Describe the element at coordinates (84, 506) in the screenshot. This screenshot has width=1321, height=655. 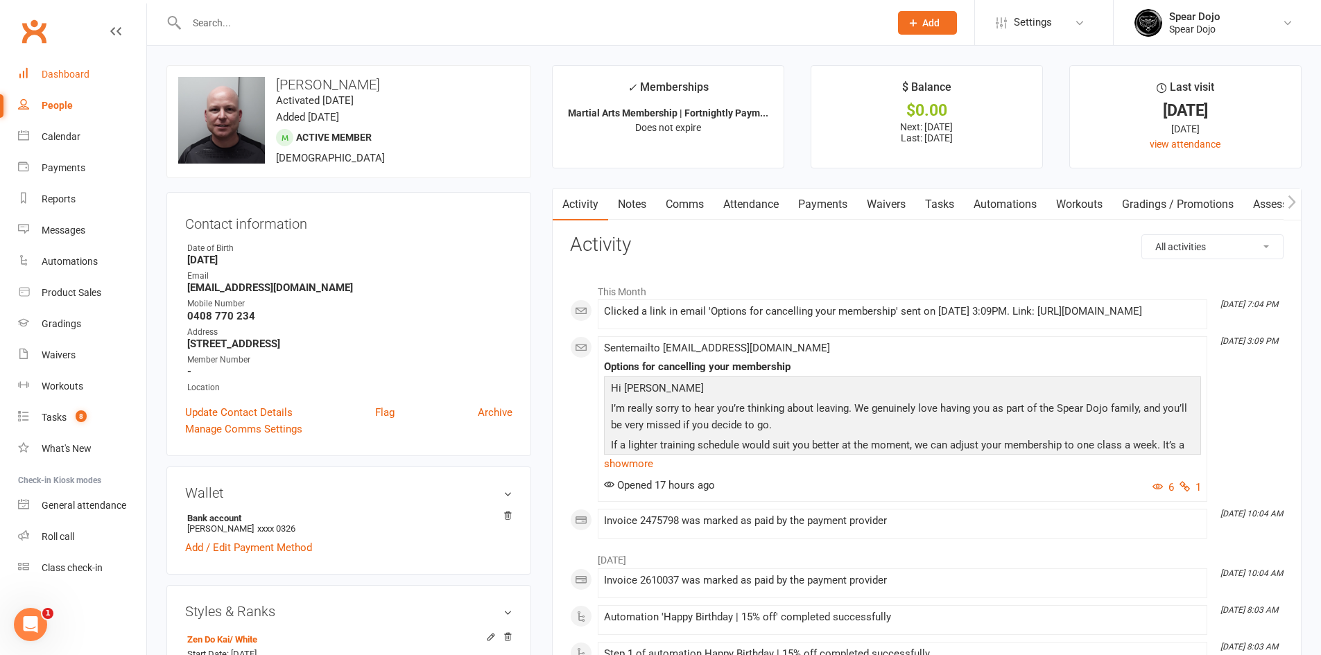
I see `div: General attendance` at that location.